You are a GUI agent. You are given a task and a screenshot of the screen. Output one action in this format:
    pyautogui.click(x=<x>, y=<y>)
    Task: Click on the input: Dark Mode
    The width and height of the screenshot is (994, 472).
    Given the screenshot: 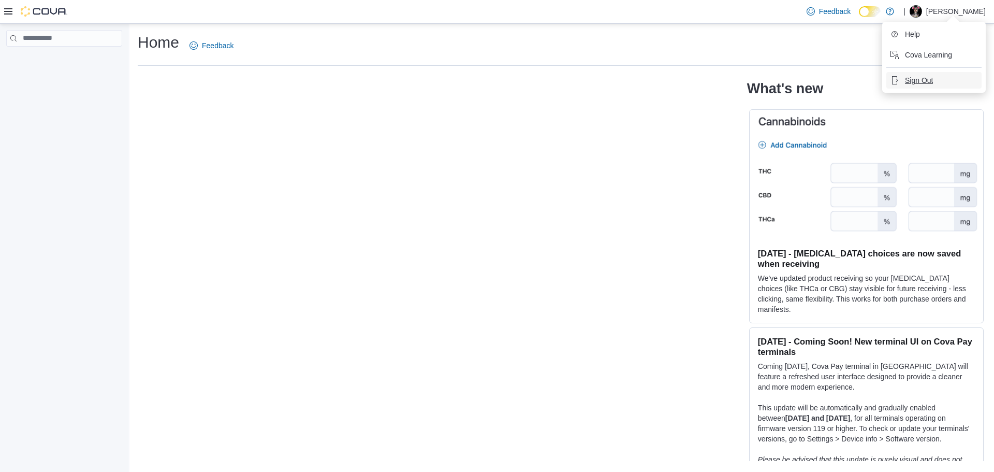 What is the action you would take?
    pyautogui.click(x=870, y=11)
    